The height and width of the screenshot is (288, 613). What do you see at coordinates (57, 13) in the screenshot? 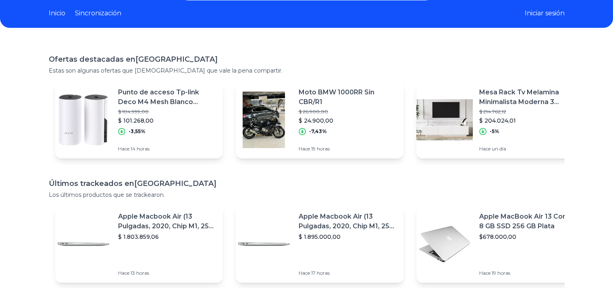
I see `font: Inicio` at bounding box center [57, 13].